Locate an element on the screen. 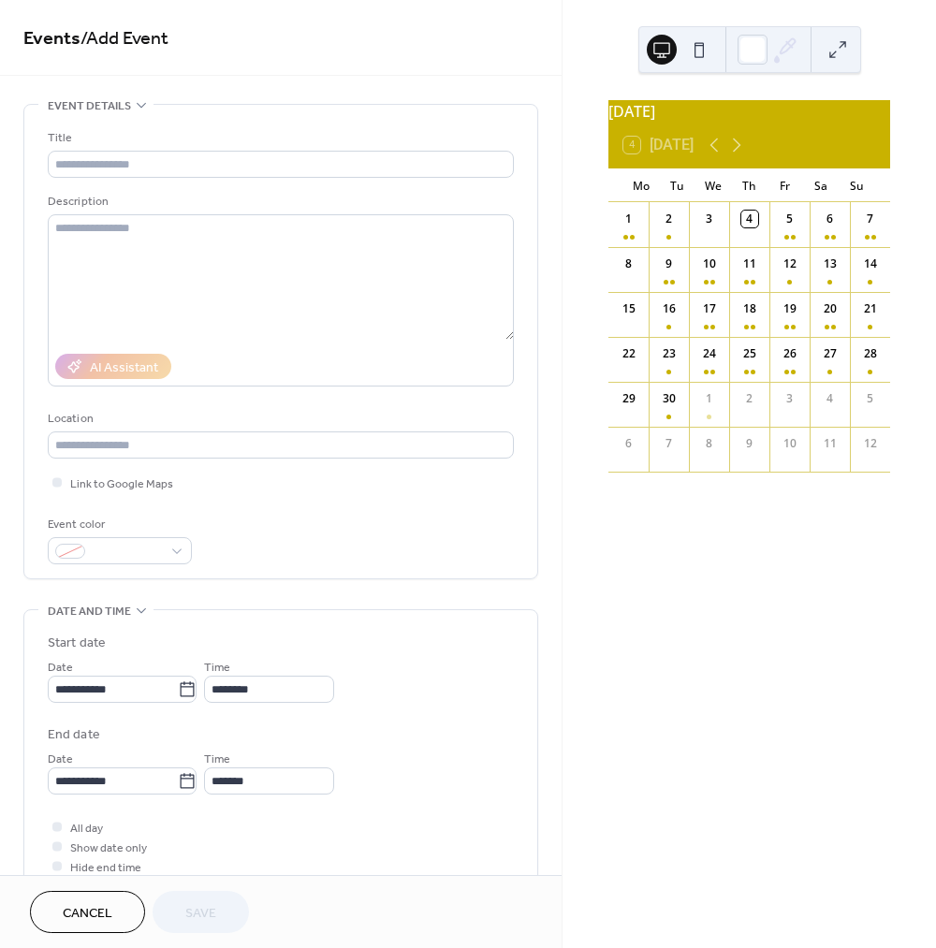  a: Events is located at coordinates (51, 38).